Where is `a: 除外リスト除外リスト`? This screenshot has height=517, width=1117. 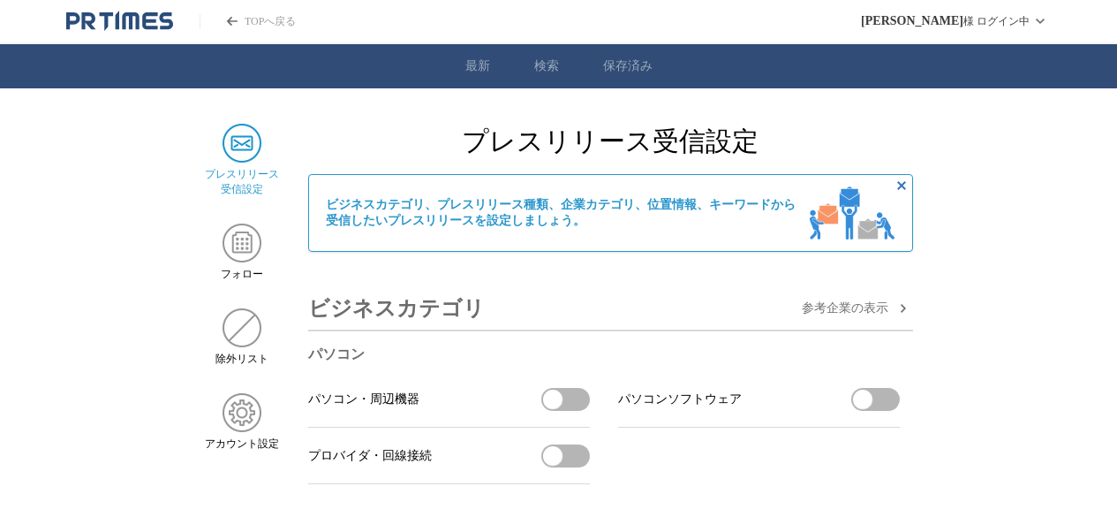 a: 除外リスト除外リスト is located at coordinates (242, 337).